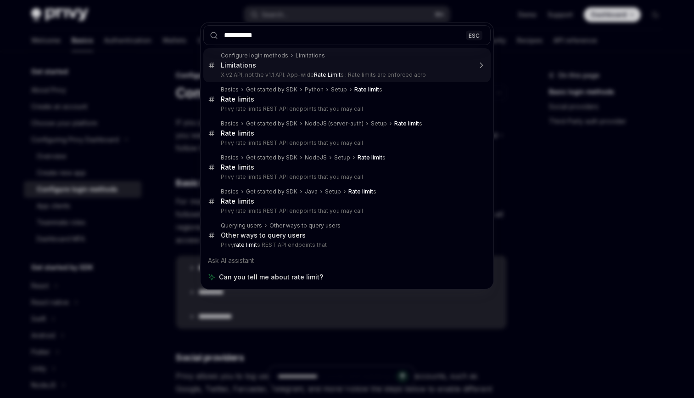 The height and width of the screenshot is (398, 694). Describe the element at coordinates (346, 75) in the screenshot. I see `p: X v2 API, not the v1.1 API. App-wide s : Rate limits are enforced acro` at that location.